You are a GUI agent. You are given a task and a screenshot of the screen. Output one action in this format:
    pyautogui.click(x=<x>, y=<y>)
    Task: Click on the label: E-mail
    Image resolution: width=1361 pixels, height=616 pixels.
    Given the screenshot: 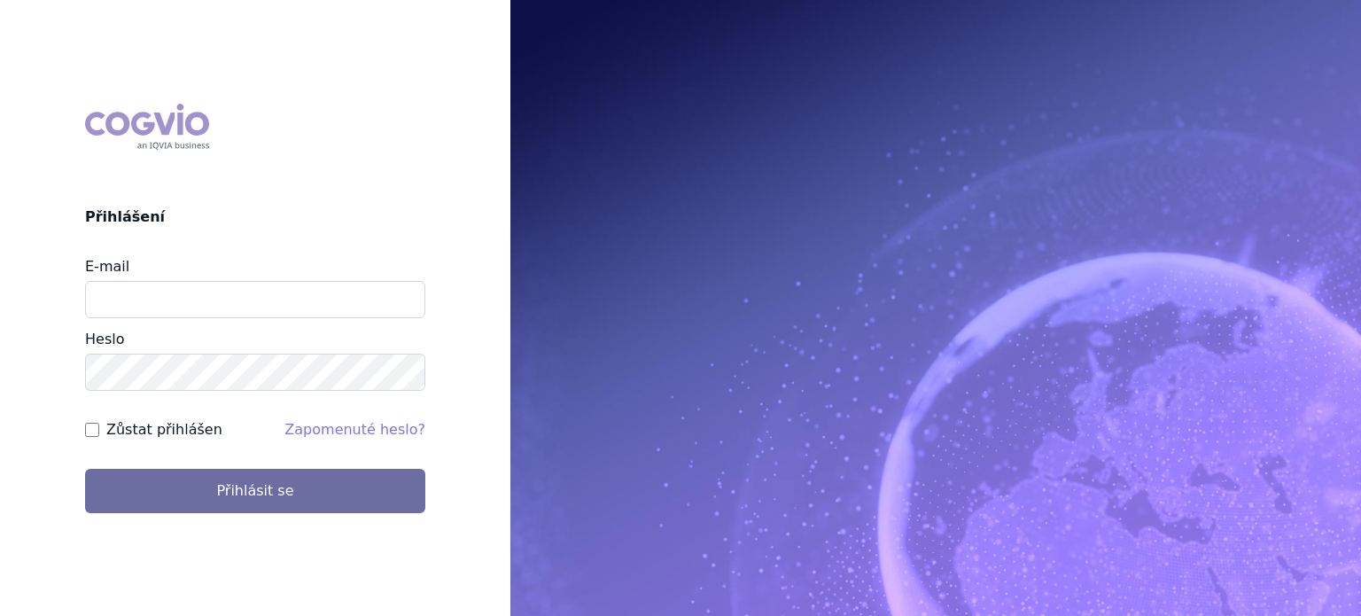 What is the action you would take?
    pyautogui.click(x=107, y=266)
    